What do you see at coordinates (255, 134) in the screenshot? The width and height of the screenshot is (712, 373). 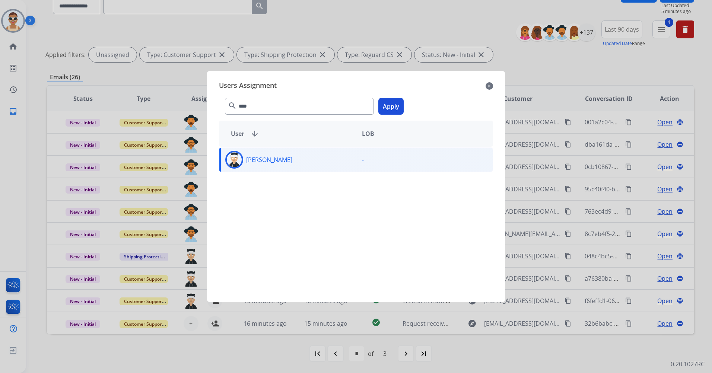 I see `mat-icon: arrow_downward` at bounding box center [255, 134].